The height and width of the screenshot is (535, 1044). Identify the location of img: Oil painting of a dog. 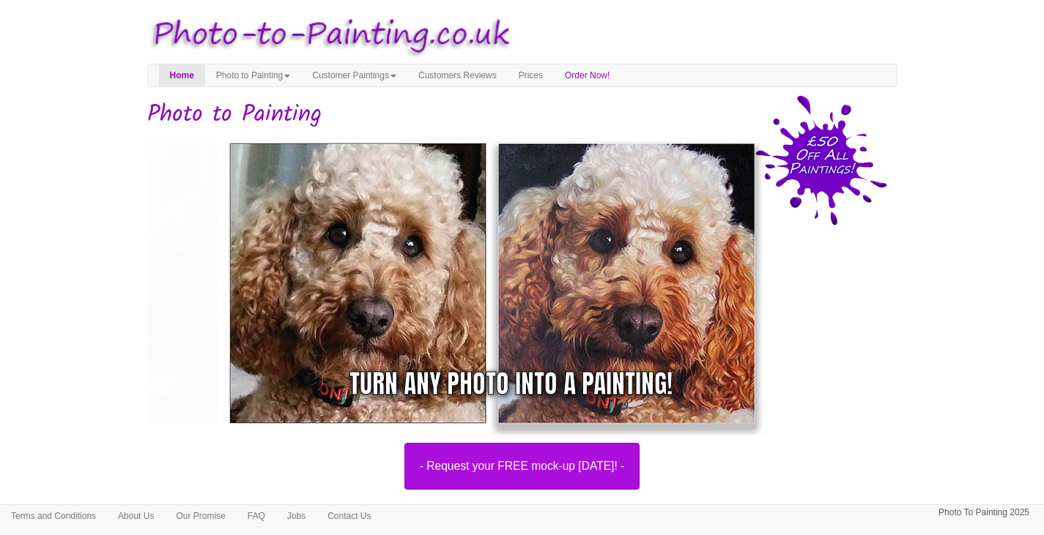
(411, 283).